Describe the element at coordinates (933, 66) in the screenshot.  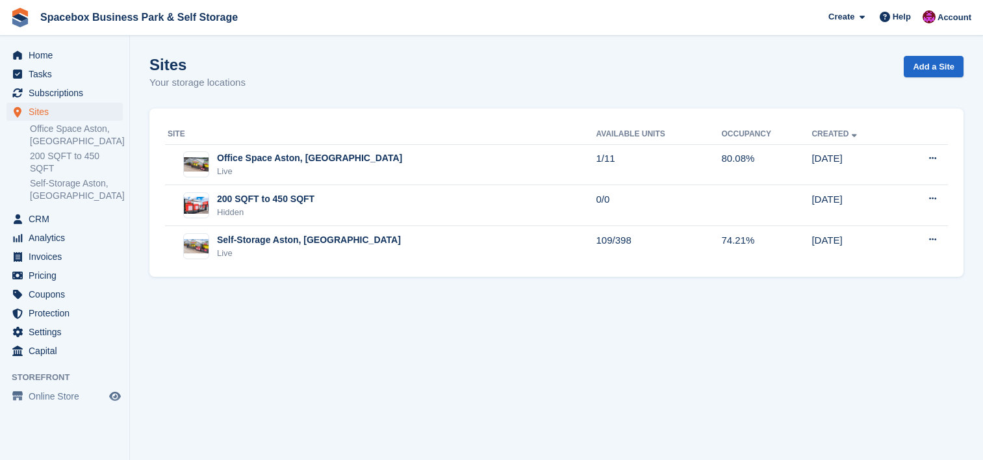
I see `a: Add a Site` at that location.